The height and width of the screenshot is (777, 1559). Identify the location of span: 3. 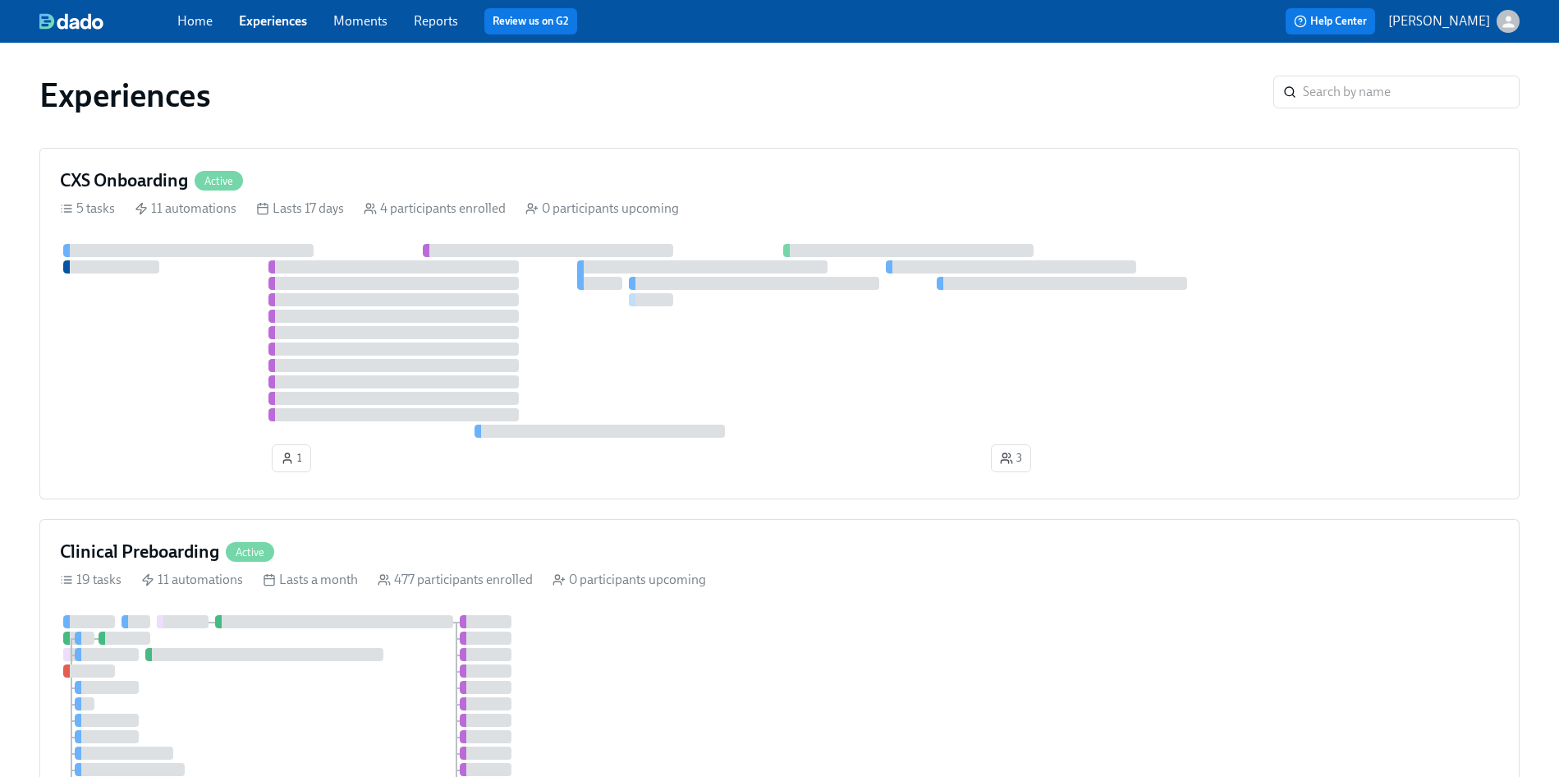
(1010, 458).